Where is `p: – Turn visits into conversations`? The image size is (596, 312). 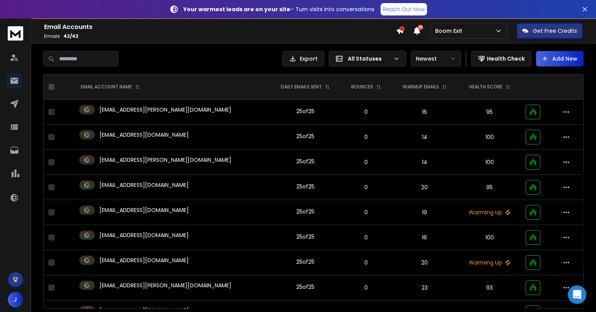 p: – Turn visits into conversations is located at coordinates (279, 9).